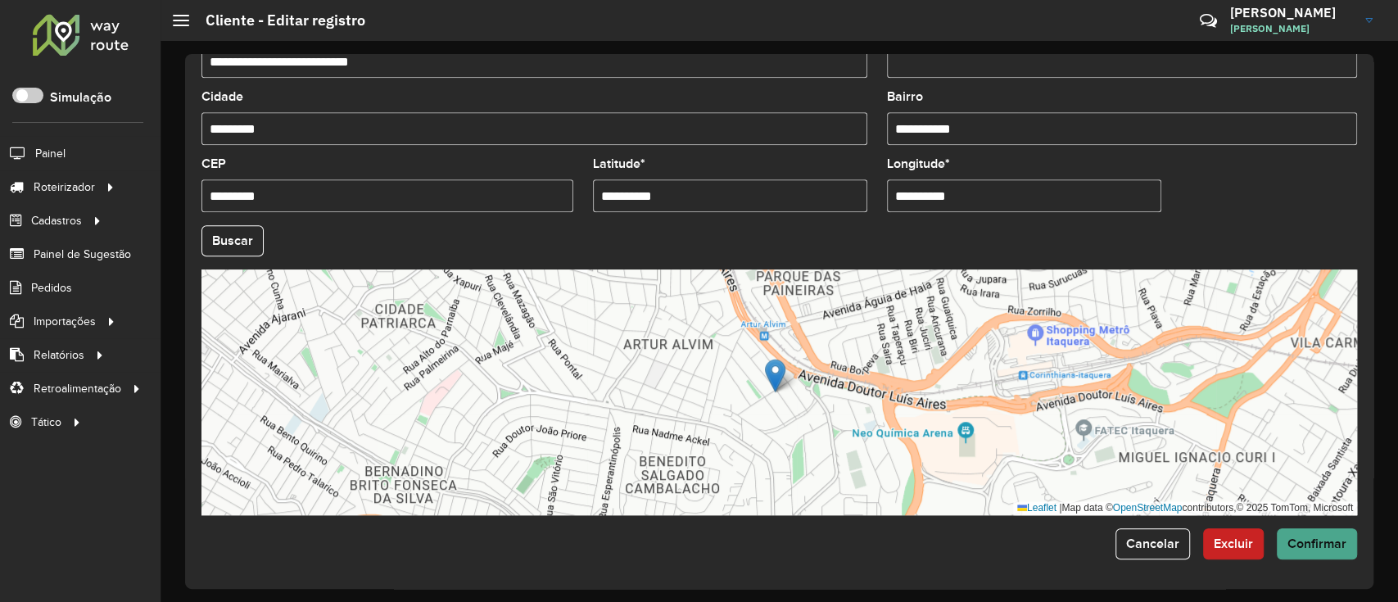 The height and width of the screenshot is (602, 1398). What do you see at coordinates (619, 164) in the screenshot?
I see `label: Latitude` at bounding box center [619, 164].